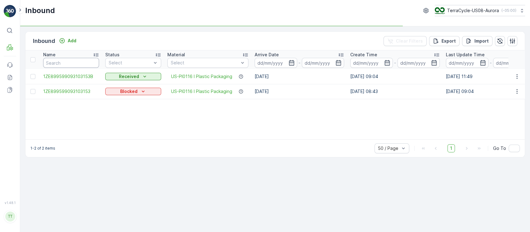 The width and height of the screenshot is (530, 232). Describe the element at coordinates (49, 55) in the screenshot. I see `p: Name` at that location.